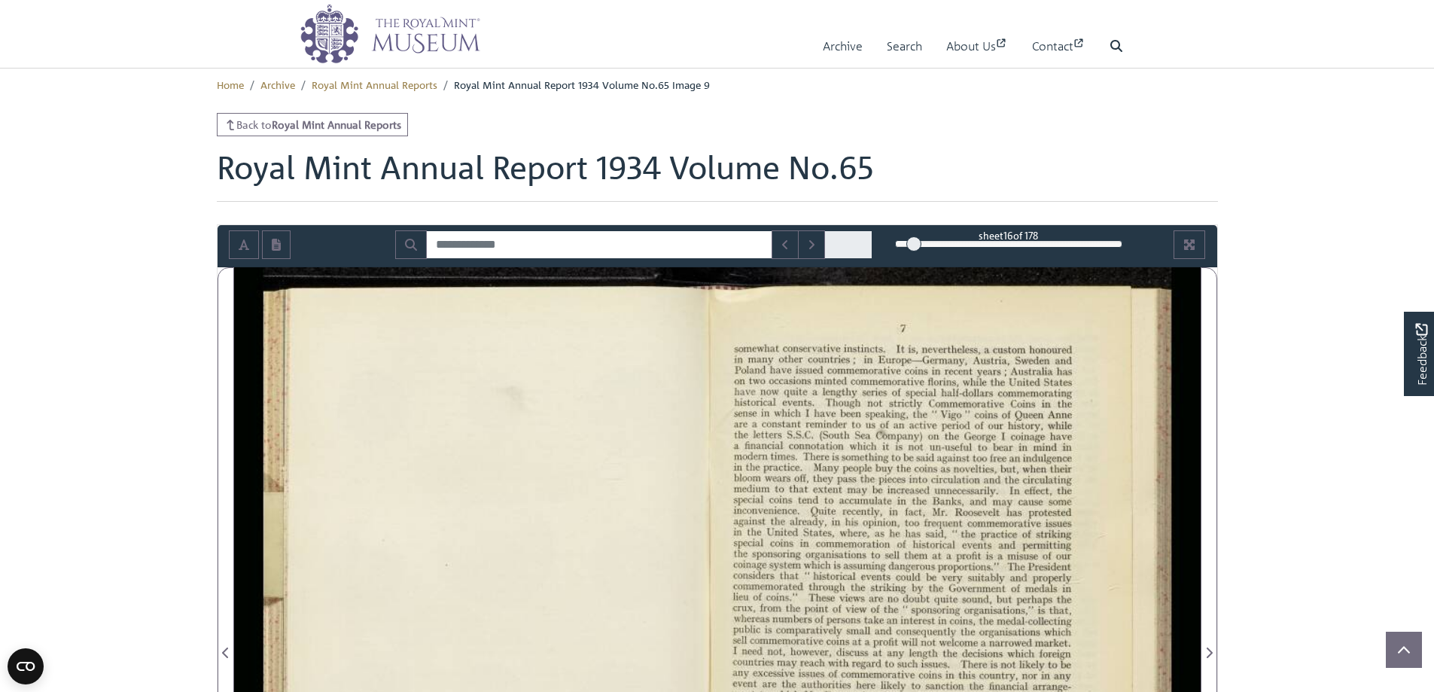 The width and height of the screenshot is (1434, 692). What do you see at coordinates (1008, 235) in the screenshot?
I see `span: 16` at bounding box center [1008, 235].